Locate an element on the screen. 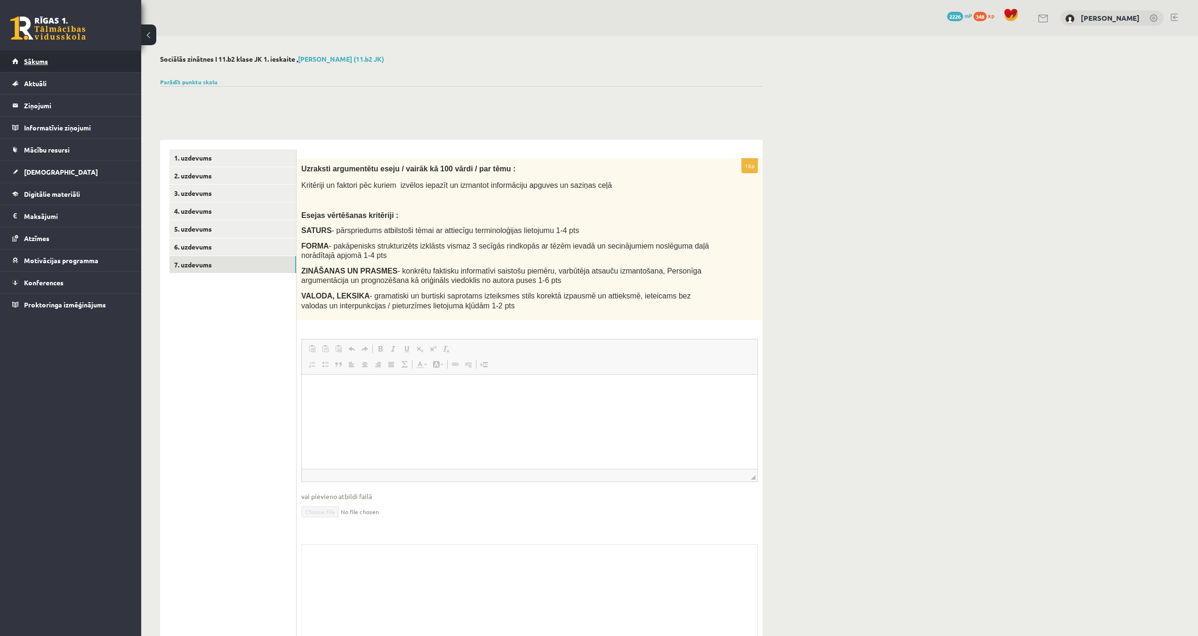 This screenshot has height=636, width=1198. span: Motivācijas programma is located at coordinates (61, 260).